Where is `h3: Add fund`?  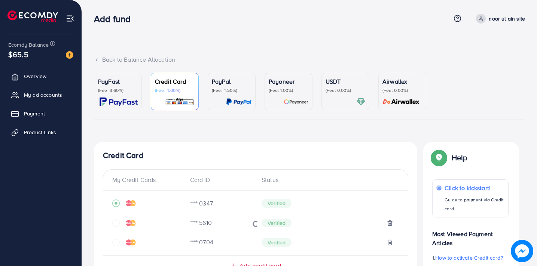
h3: Add fund is located at coordinates (115, 19).